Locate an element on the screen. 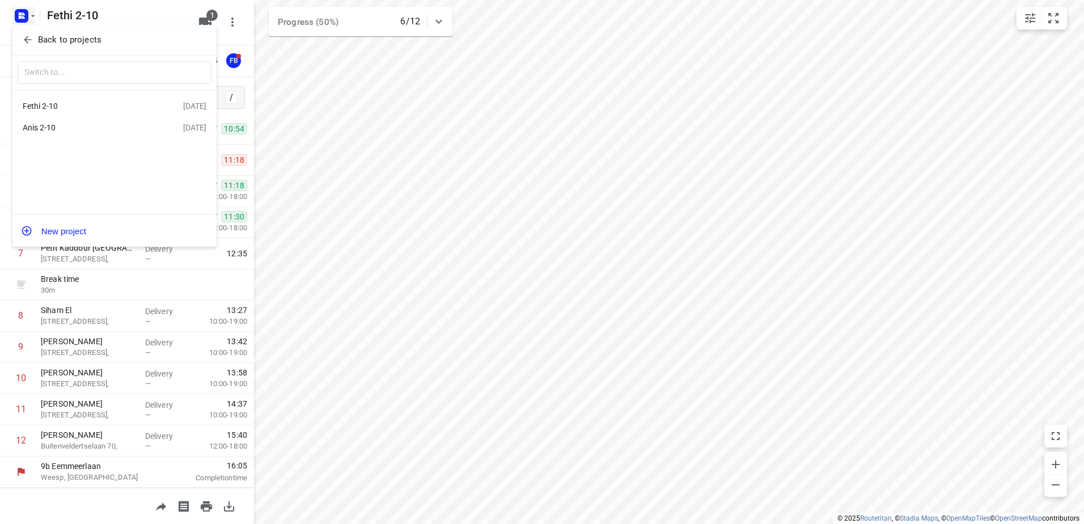 The image size is (1084, 524). input: Switch to... is located at coordinates (115, 73).